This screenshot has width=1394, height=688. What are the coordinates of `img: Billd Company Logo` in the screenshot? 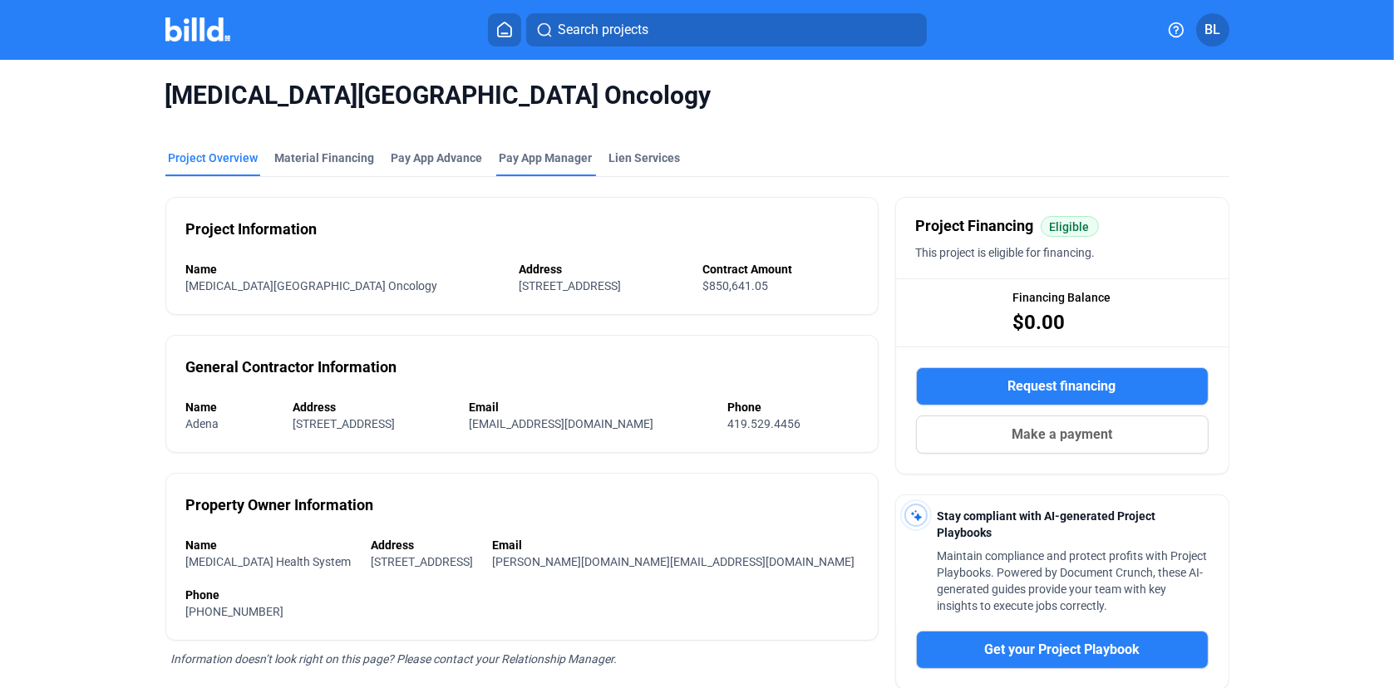 It's located at (198, 29).